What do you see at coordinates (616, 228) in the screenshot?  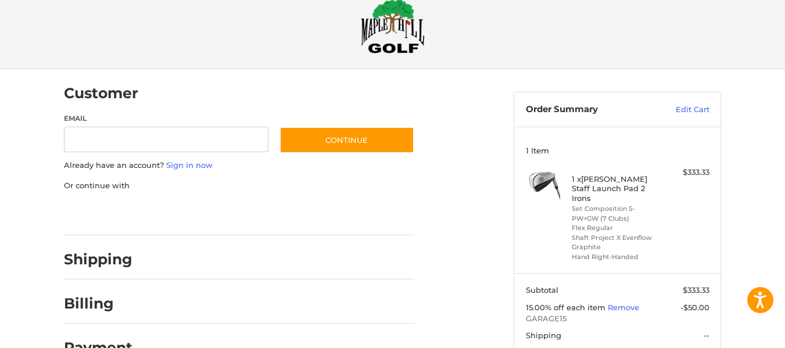 I see `li: Flex Regular` at bounding box center [616, 228].